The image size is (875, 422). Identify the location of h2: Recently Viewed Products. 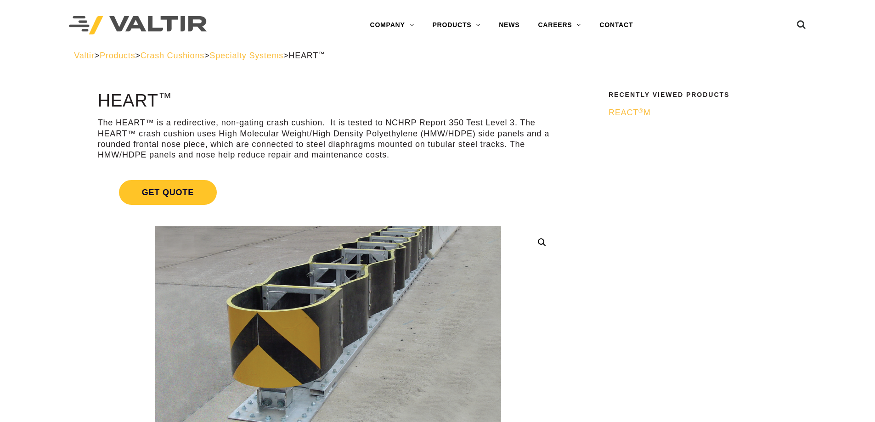
(702, 95).